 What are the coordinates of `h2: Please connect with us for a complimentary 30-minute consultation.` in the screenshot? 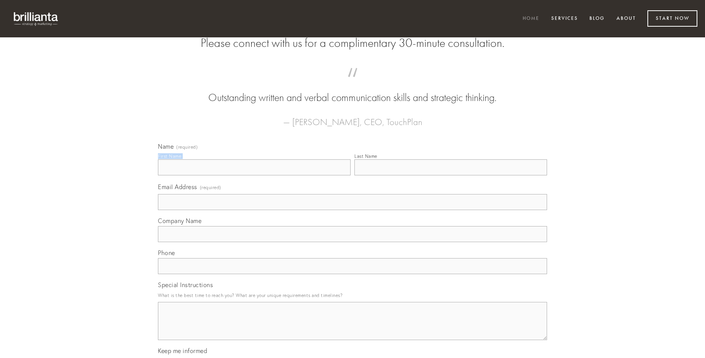 It's located at (352, 43).